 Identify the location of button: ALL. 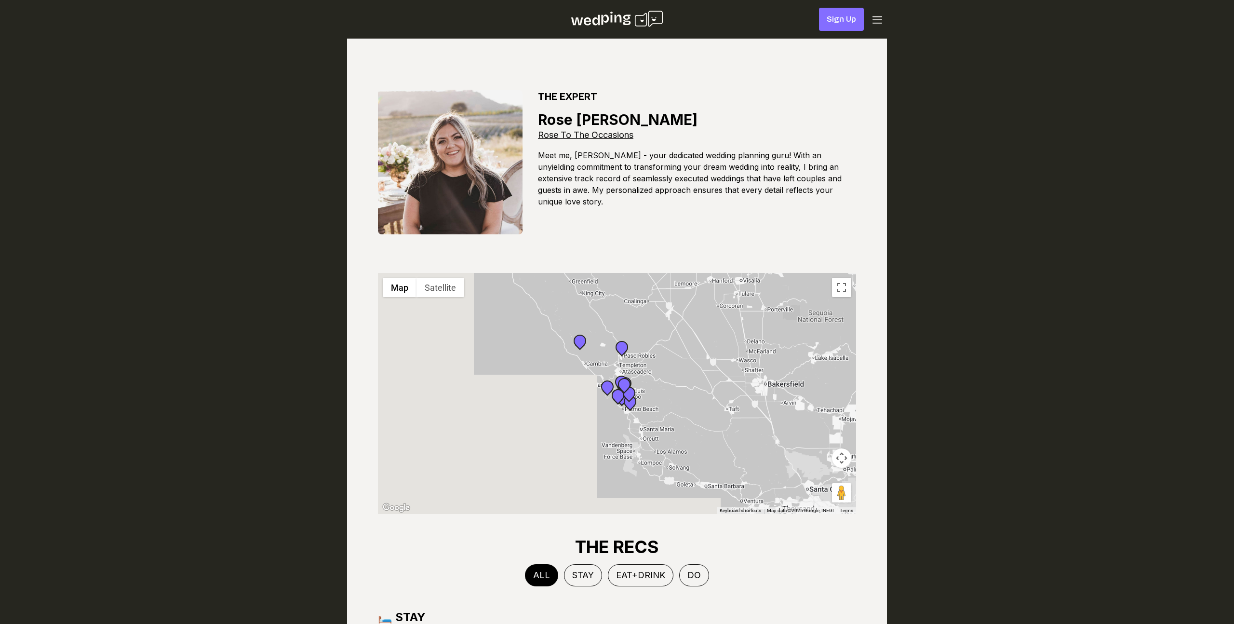
(542, 575).